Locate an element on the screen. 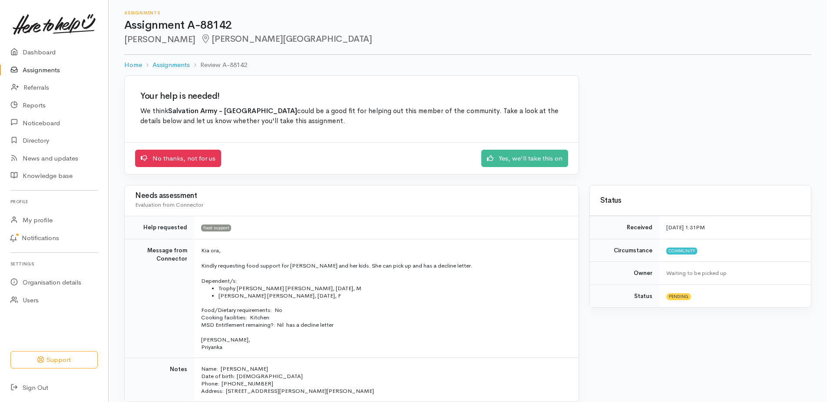 The width and height of the screenshot is (827, 402). div: Waiting to be picked up is located at coordinates (733, 273).